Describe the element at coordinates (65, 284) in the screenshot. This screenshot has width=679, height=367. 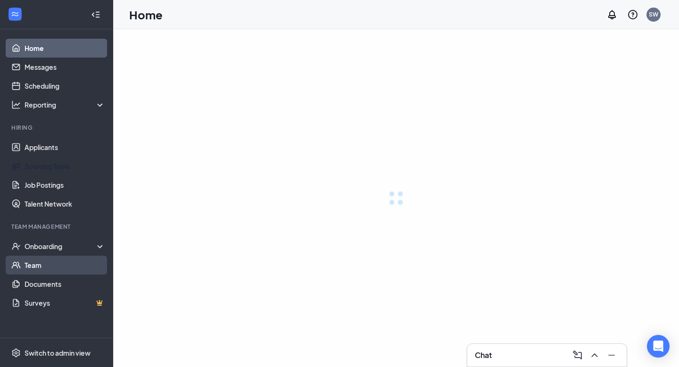
I see `a: Documents` at that location.